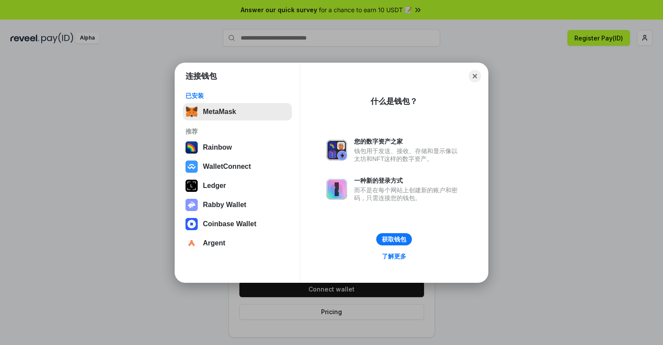 The image size is (663, 345). What do you see at coordinates (237, 131) in the screenshot?
I see `div: 推荐` at bounding box center [237, 131].